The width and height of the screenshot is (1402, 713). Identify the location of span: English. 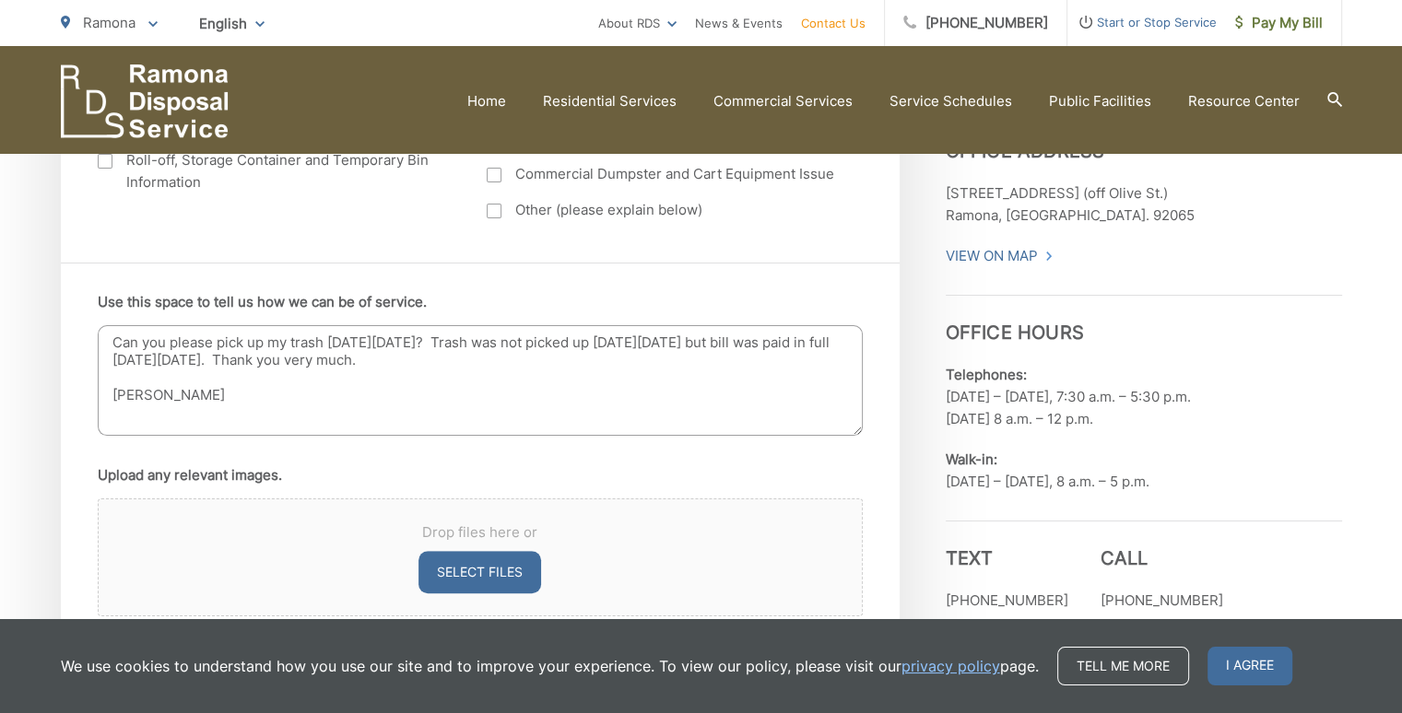
(231, 23).